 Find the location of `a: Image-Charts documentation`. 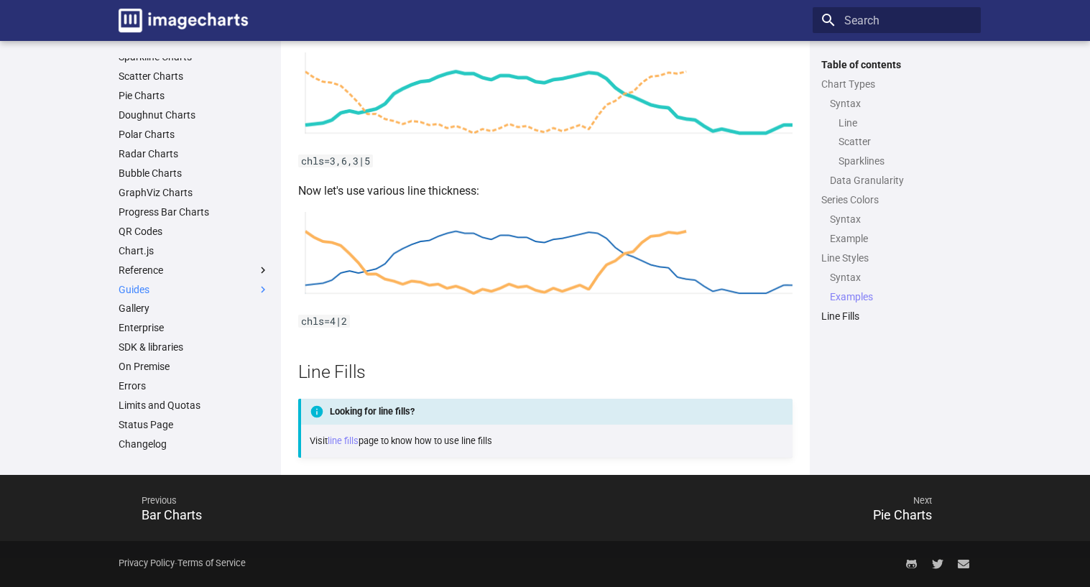

a: Image-Charts documentation is located at coordinates (183, 20).